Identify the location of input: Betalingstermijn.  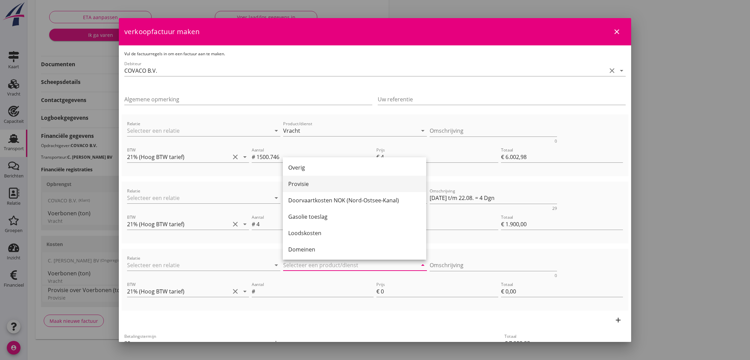
(198, 344).